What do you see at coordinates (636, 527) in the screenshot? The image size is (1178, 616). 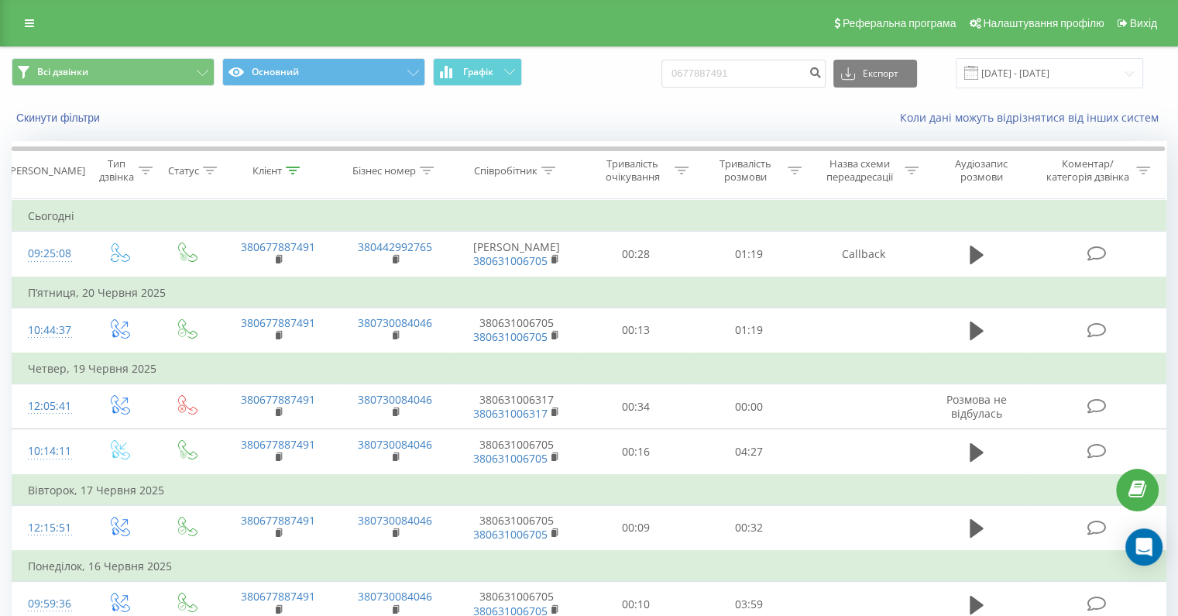 I see `td: 00:09` at bounding box center [636, 527].